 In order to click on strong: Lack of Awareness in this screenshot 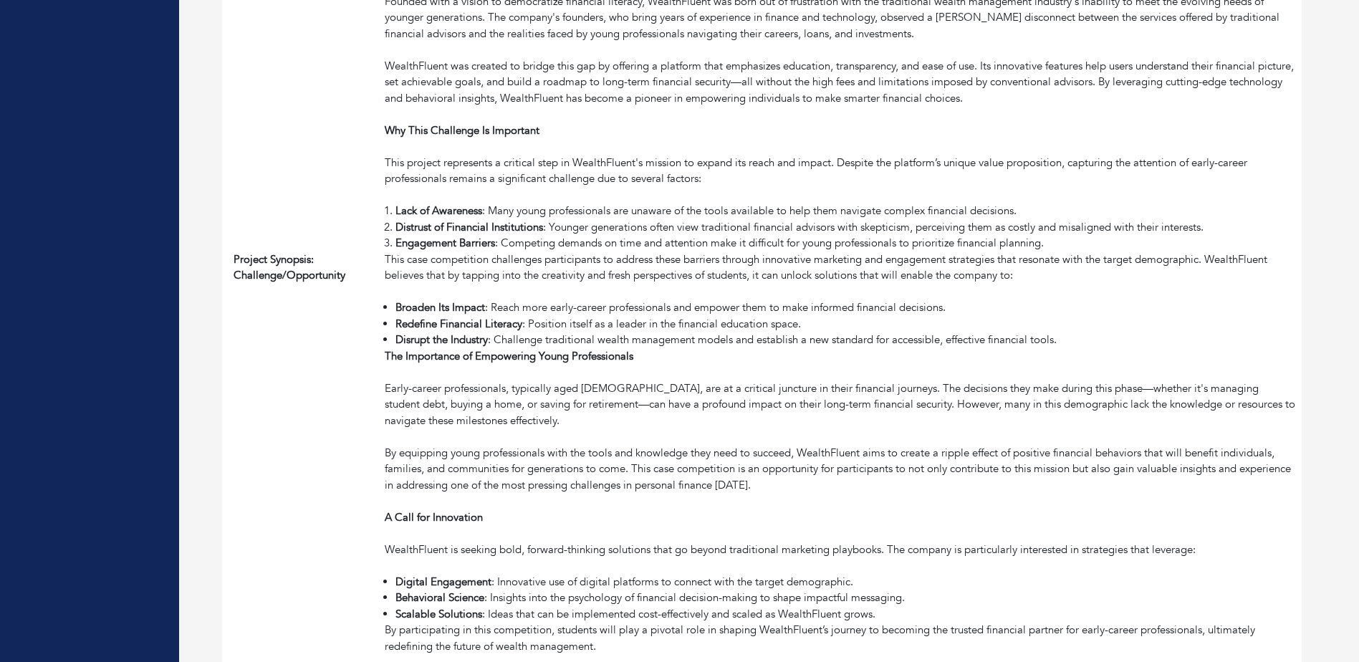, I will do `click(439, 211)`.